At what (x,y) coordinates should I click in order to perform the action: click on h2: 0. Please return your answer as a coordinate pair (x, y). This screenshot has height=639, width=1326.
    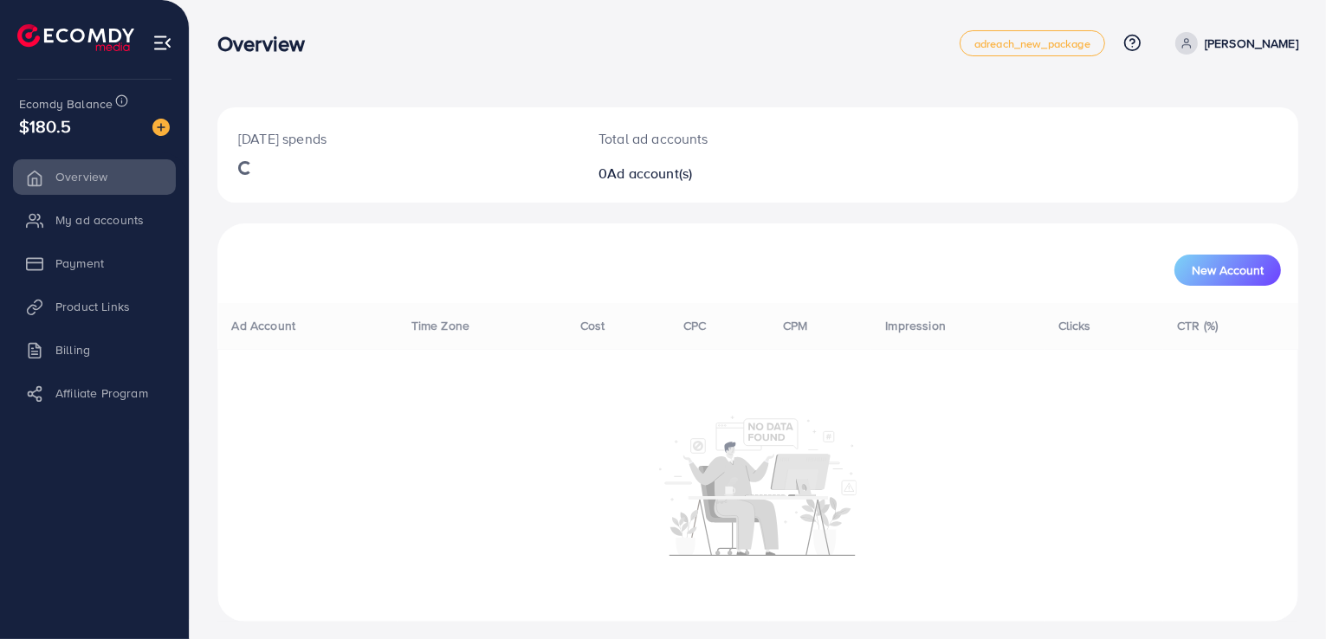
    Looking at the image, I should click on (713, 173).